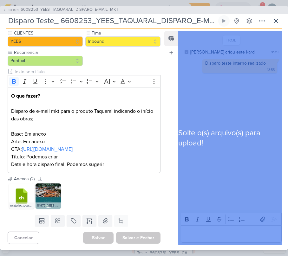 The image size is (288, 256). Describe the element at coordinates (48, 52) in the screenshot. I see `label: Recorrência` at that location.